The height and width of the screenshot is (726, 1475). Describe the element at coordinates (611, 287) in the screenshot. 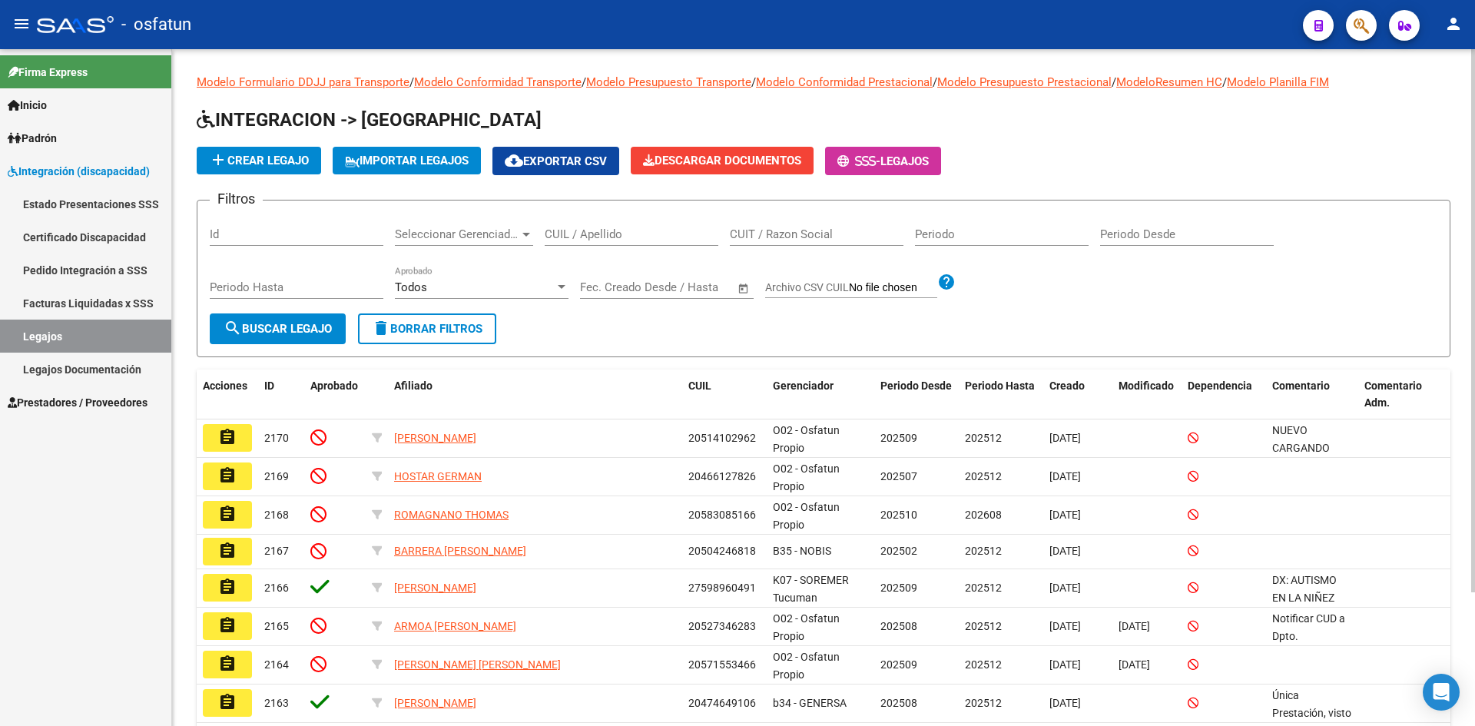

I see `input: Fecha inicio` at that location.